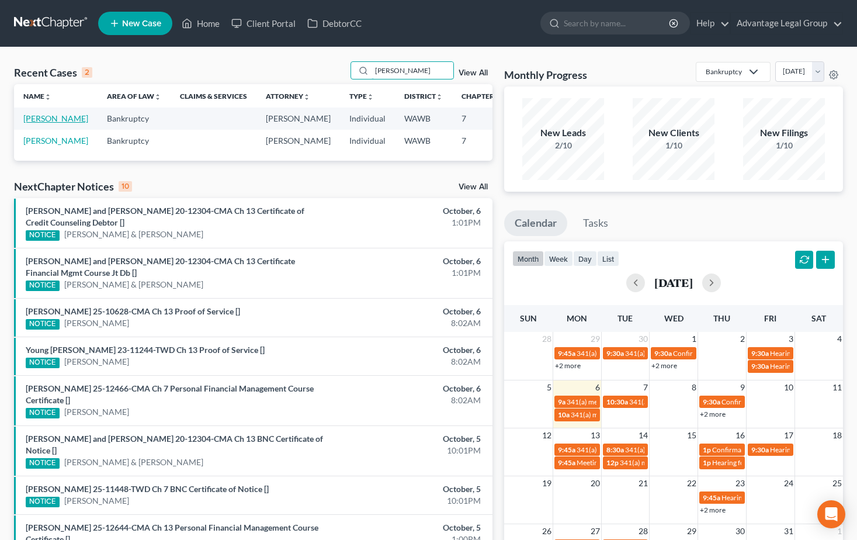 The height and width of the screenshot is (540, 857). I want to click on span: 5, so click(549, 388).